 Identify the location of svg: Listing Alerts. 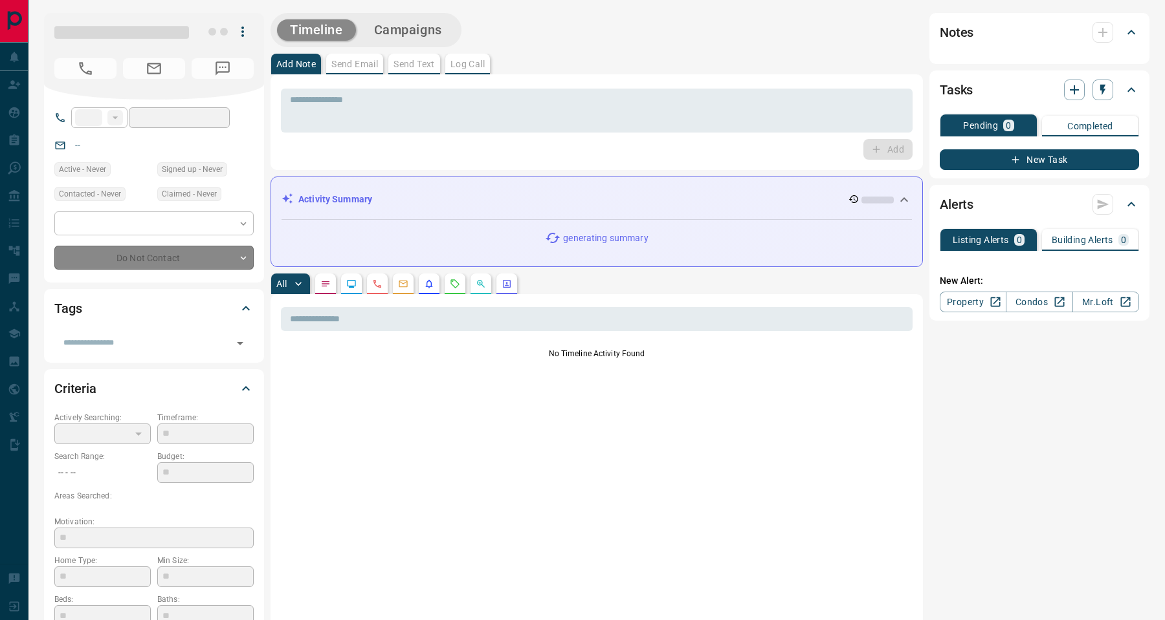
(429, 284).